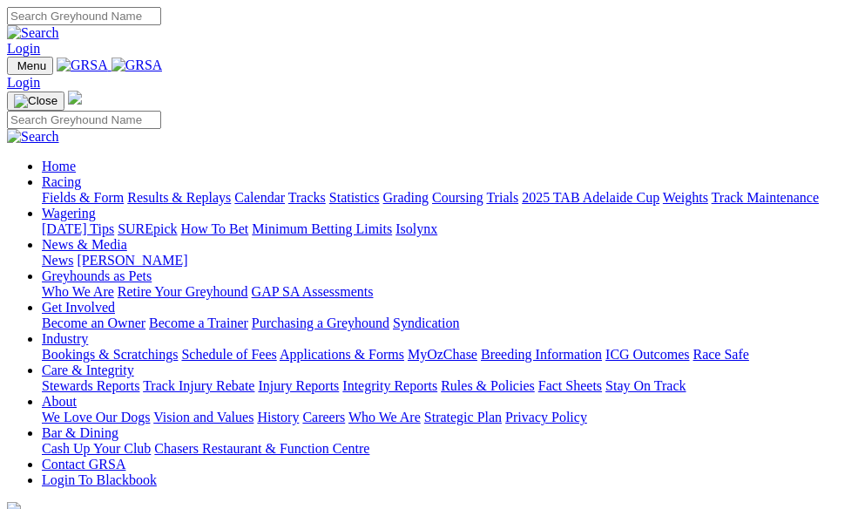 The height and width of the screenshot is (509, 865). Describe the element at coordinates (91, 385) in the screenshot. I see `a: Stewards Reports` at that location.